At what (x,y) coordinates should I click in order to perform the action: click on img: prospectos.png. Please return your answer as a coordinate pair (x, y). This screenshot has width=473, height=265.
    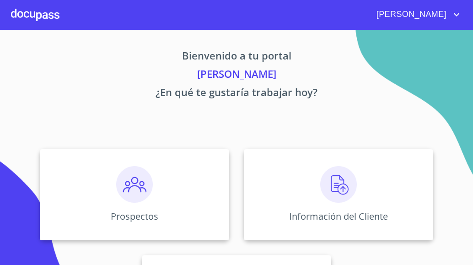
    Looking at the image, I should click on (134, 184).